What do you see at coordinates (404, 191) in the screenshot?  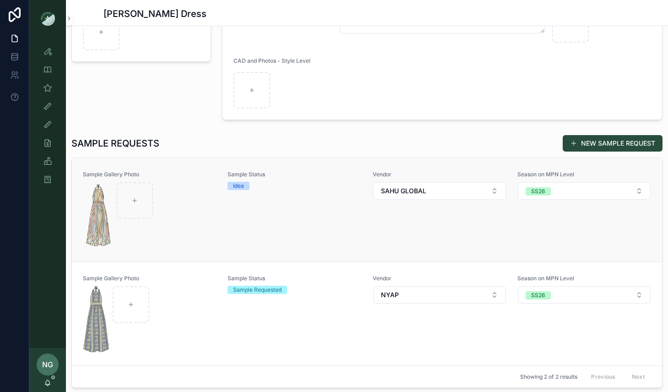 I see `span: SAHU GLOBAL` at bounding box center [404, 191].